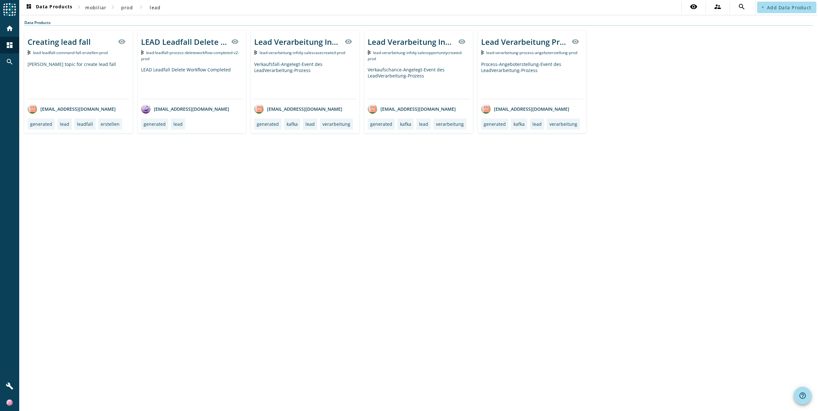 This screenshot has height=411, width=818. I want to click on mat-icon: help_outline, so click(802, 396).